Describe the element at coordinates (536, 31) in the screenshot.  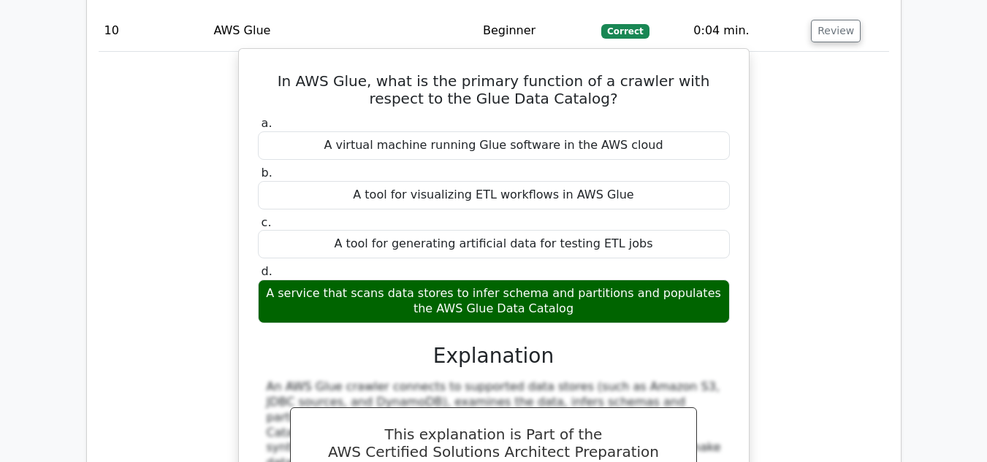
I see `td: Beginner` at that location.